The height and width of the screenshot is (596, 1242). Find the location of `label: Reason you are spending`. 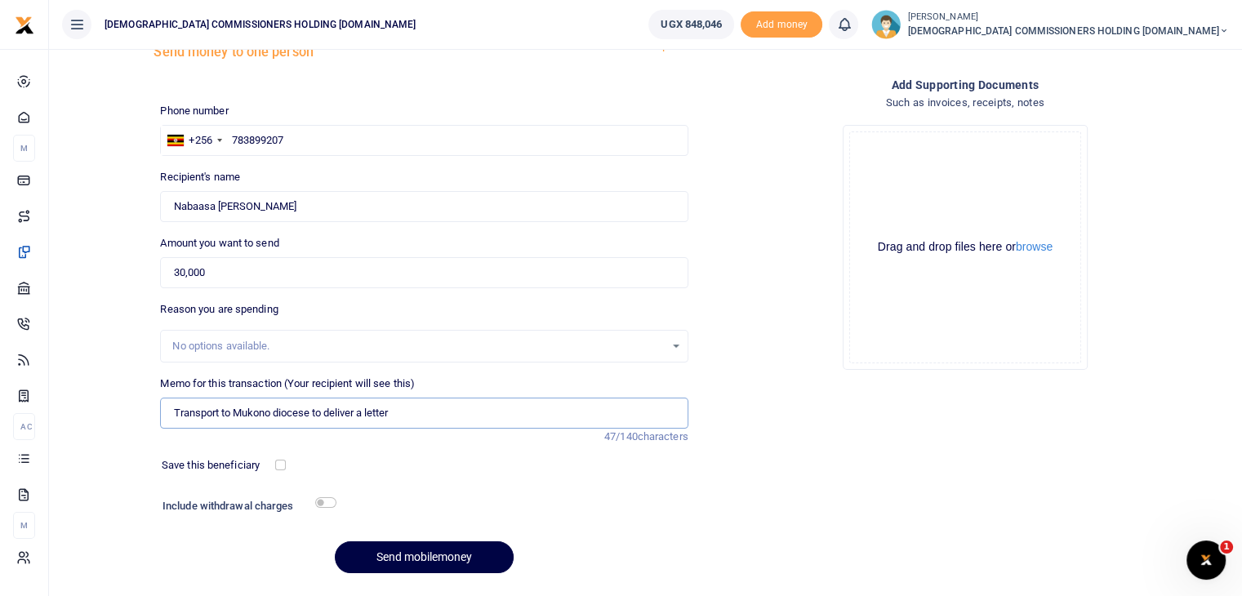

label: Reason you are spending is located at coordinates (219, 309).